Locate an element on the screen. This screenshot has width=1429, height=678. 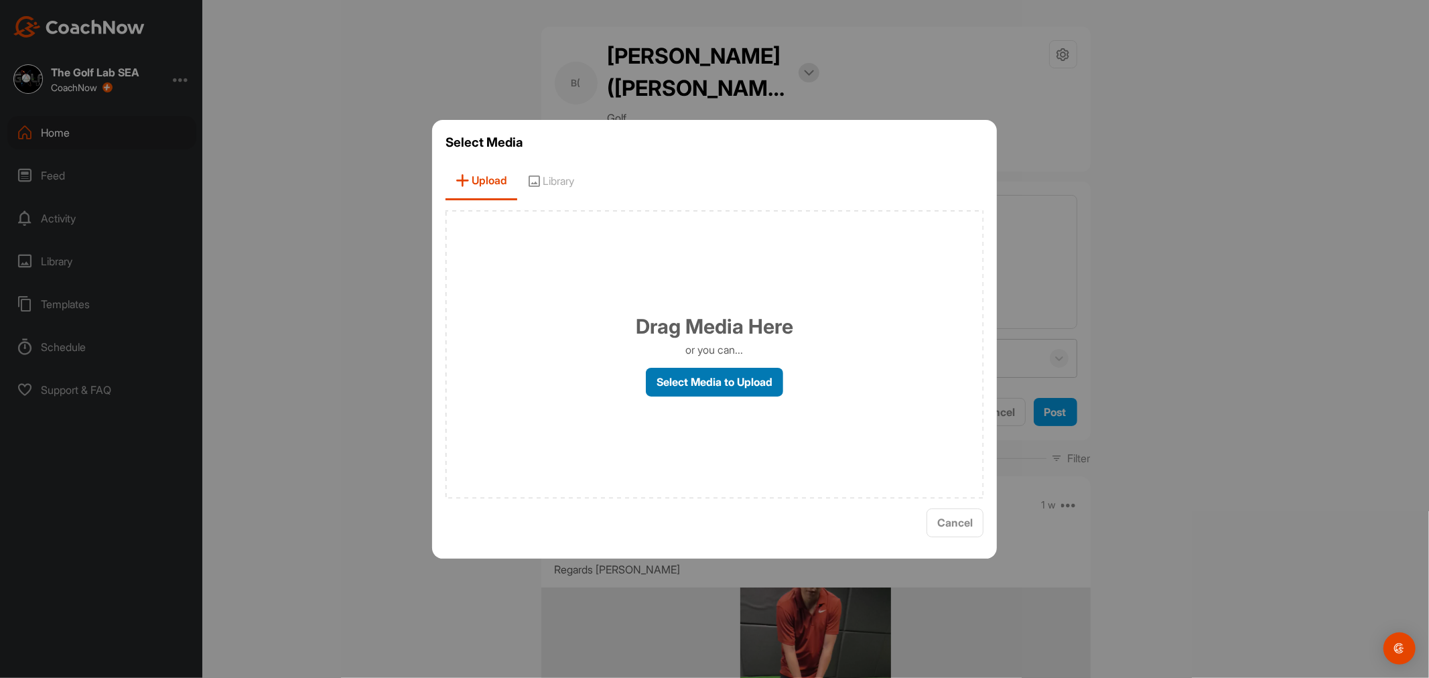
p: or you can... is located at coordinates (715, 350).